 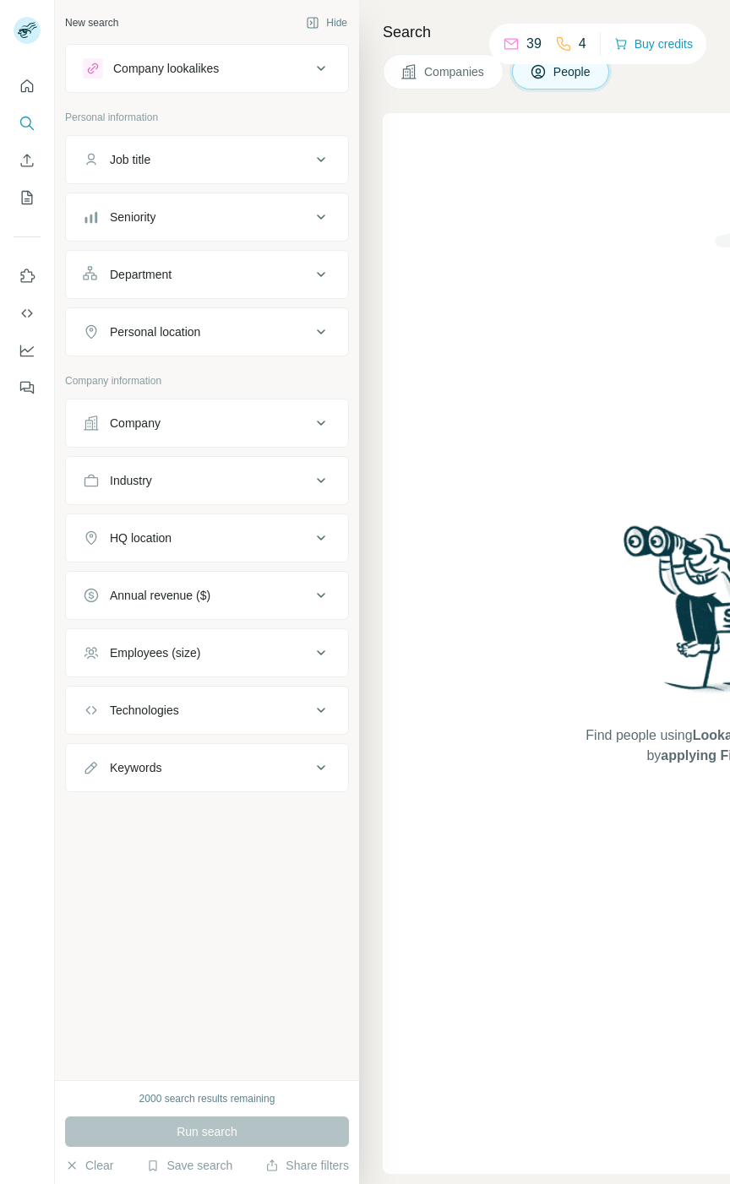 What do you see at coordinates (189, 1166) in the screenshot?
I see `button: Save search` at bounding box center [189, 1166].